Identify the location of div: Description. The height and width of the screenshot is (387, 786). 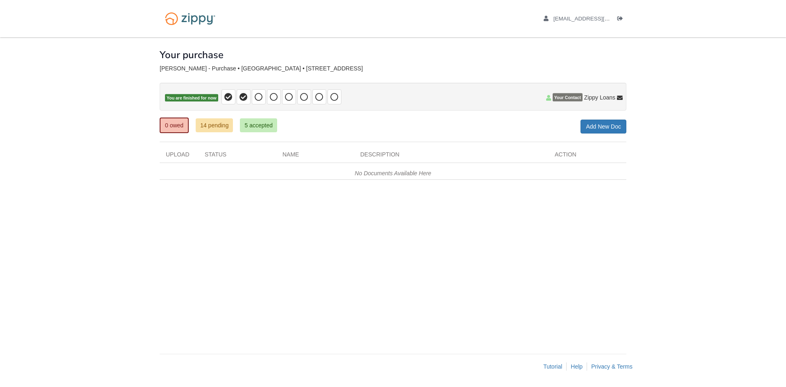
(451, 156).